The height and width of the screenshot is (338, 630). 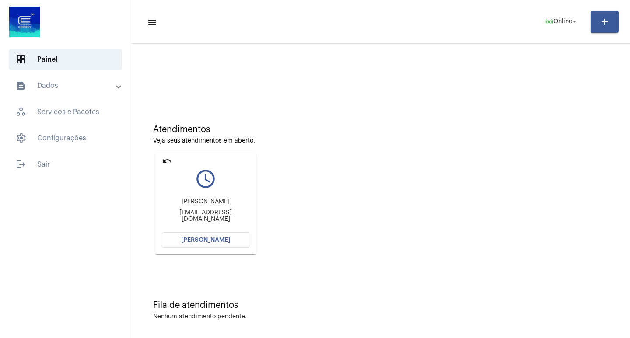 I want to click on mat-icon: online_prediction, so click(x=549, y=22).